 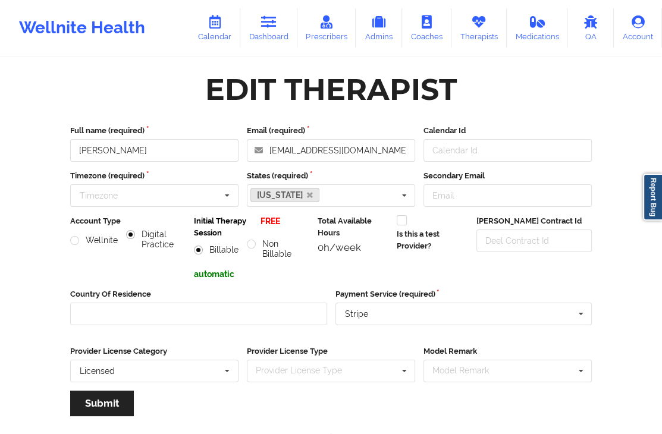 What do you see at coordinates (353, 247) in the screenshot?
I see `div: 0h/week` at bounding box center [353, 247].